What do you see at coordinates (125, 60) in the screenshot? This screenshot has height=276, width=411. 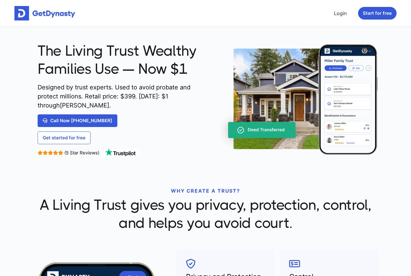 I see `span: The Living Trust Wealthy Families Use — Now $1` at bounding box center [125, 60].